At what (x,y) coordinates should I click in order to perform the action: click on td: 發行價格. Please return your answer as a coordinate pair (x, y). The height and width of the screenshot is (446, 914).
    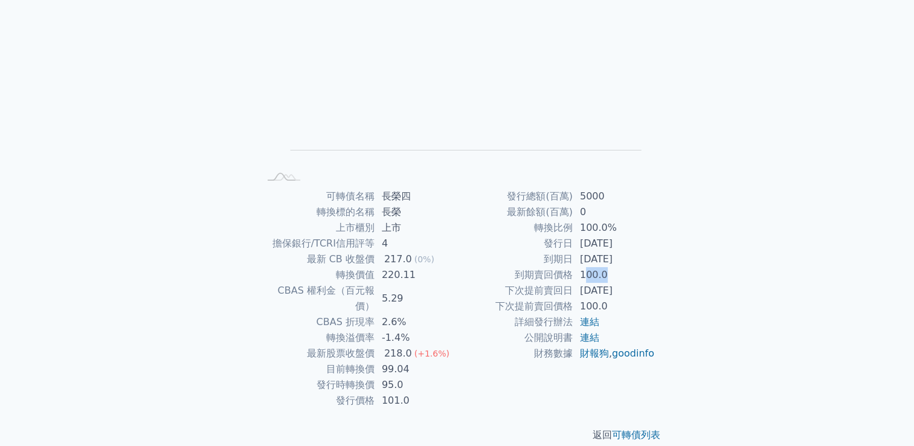
    Looking at the image, I should click on (316, 400).